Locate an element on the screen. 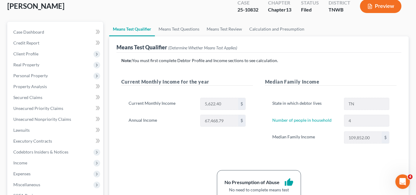  input: State is located at coordinates (367, 104).